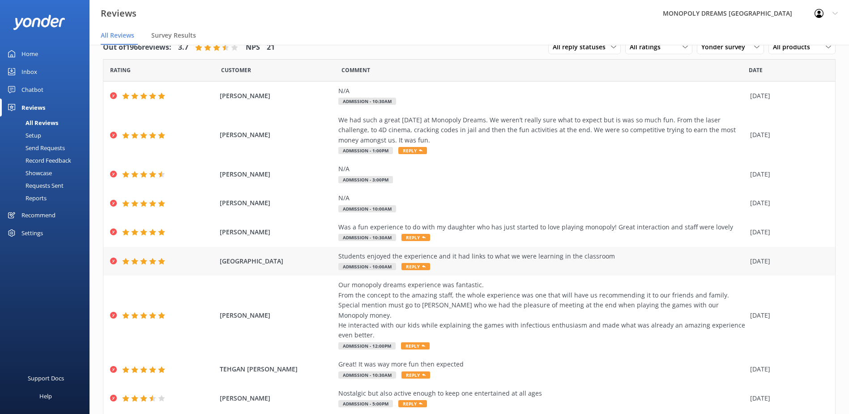  What do you see at coordinates (542, 393) in the screenshot?
I see `div: Nostalgic but also active enough to keep one entertained at all ages` at bounding box center [542, 393].